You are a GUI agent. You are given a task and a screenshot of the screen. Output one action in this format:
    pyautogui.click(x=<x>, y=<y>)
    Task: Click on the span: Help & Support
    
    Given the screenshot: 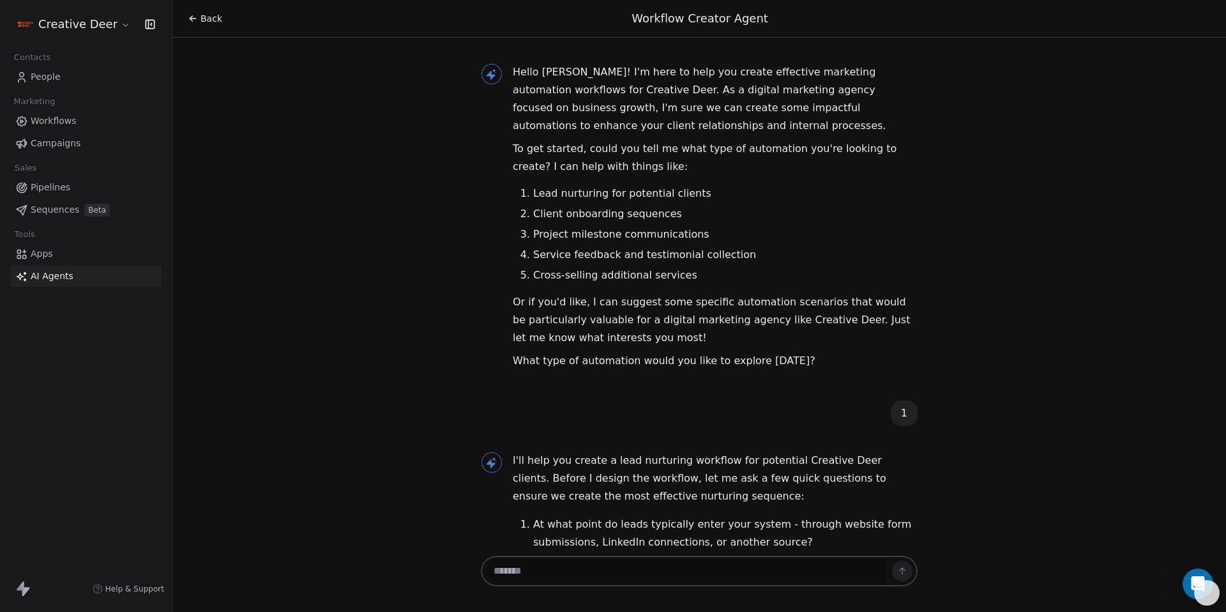 What is the action you would take?
    pyautogui.click(x=135, y=589)
    